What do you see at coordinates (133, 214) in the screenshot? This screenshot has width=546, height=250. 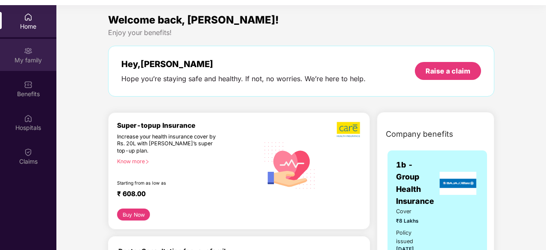 I see `button: Buy Now` at bounding box center [133, 214].